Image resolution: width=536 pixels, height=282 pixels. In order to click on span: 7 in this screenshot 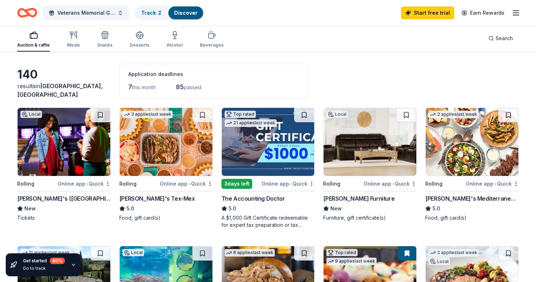, I will do `click(130, 87)`.